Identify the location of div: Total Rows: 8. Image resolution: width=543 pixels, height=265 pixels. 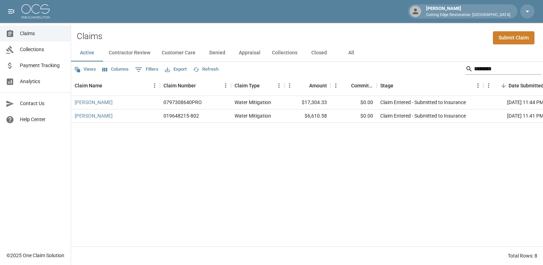
(522, 256).